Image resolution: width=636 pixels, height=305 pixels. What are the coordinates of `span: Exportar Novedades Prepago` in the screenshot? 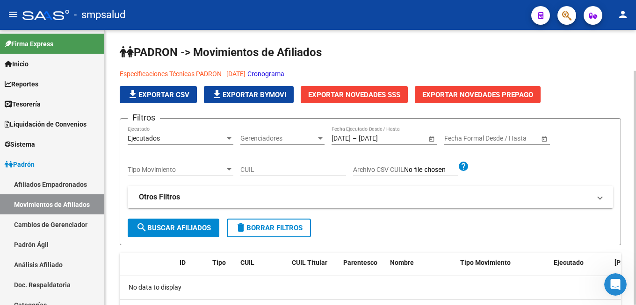 It's located at (478, 95).